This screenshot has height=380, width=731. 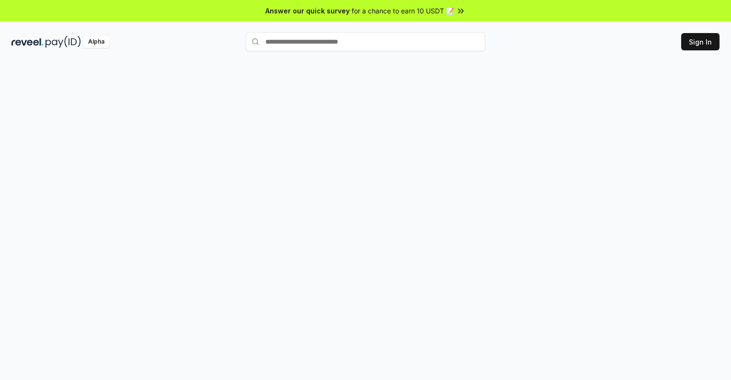 I want to click on span: Answer our quick survey, so click(x=308, y=11).